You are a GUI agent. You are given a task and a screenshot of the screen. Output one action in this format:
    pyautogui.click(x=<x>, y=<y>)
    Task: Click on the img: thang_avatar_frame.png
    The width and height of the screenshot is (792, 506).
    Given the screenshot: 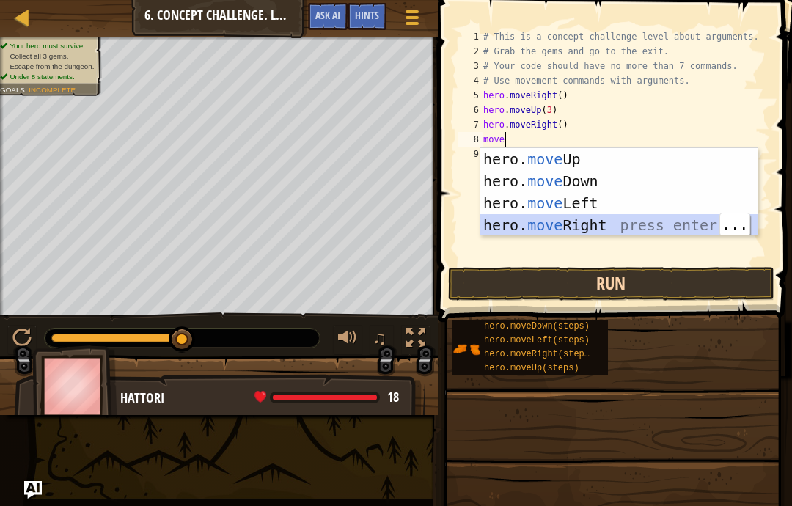 What is the action you would take?
    pyautogui.click(x=75, y=386)
    